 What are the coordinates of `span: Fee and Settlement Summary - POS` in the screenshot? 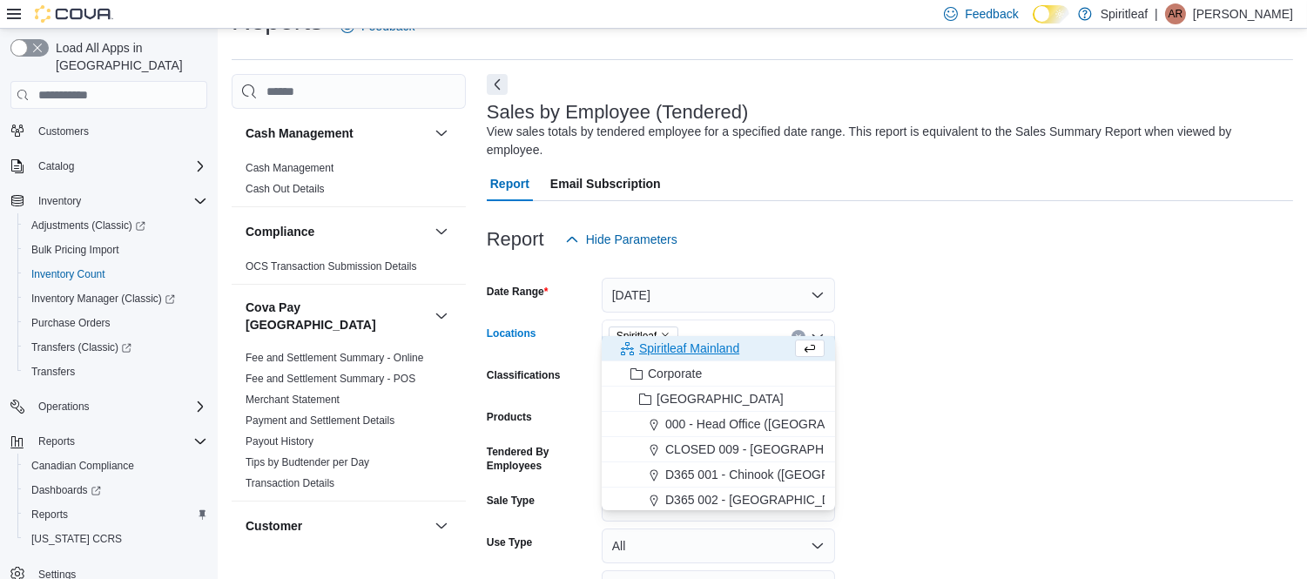 It's located at (330, 379).